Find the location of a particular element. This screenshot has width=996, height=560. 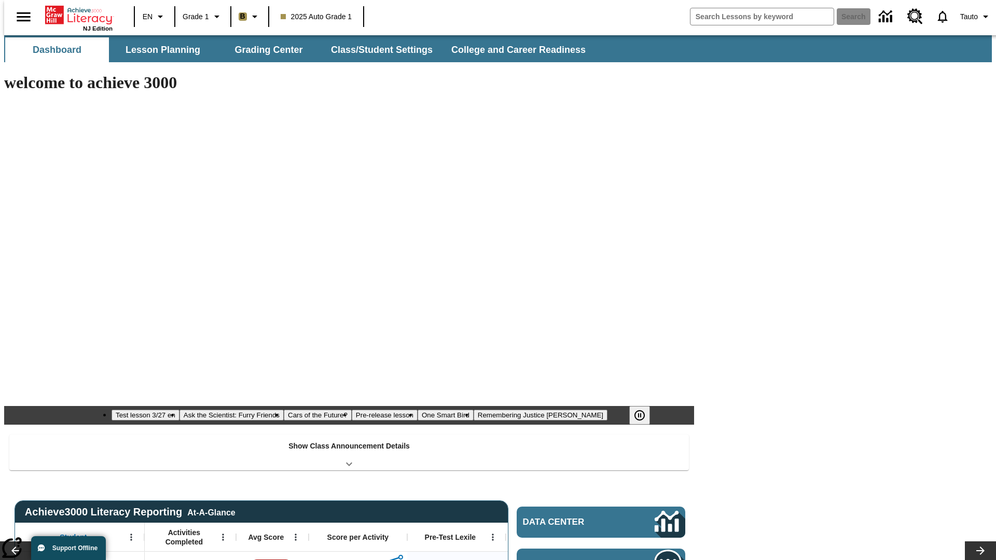

button: College and Career Readiness is located at coordinates (518, 50).